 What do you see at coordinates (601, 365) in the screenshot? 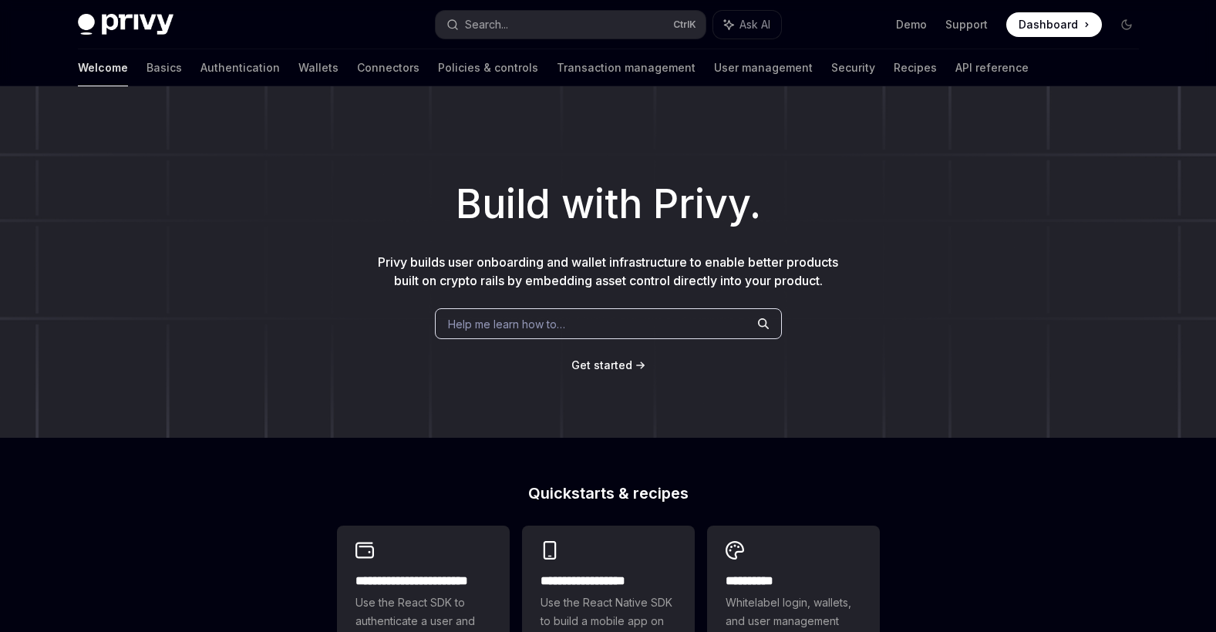
I see `a: Get started` at bounding box center [601, 365].